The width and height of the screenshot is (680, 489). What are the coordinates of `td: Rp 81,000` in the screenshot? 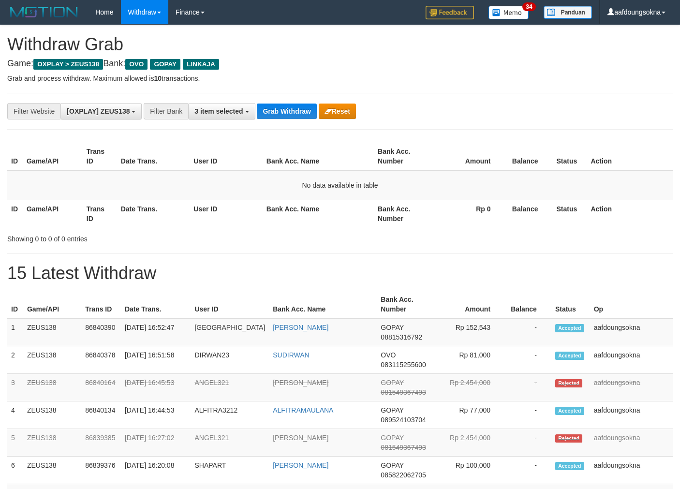 It's located at (470, 360).